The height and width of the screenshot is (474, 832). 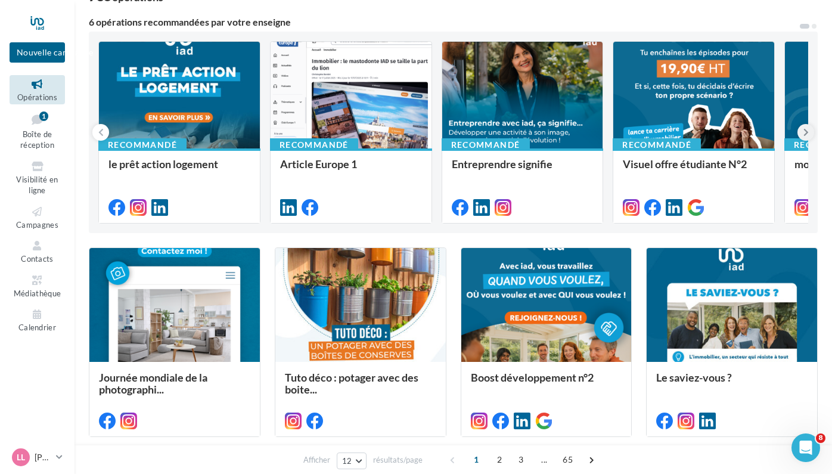 I want to click on span: 65, so click(x=567, y=459).